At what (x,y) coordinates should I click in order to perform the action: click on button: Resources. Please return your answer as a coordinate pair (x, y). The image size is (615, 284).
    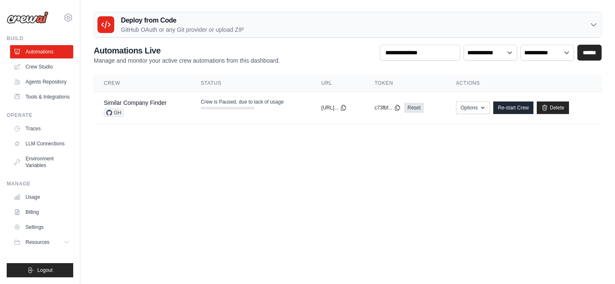
    Looking at the image, I should click on (41, 243).